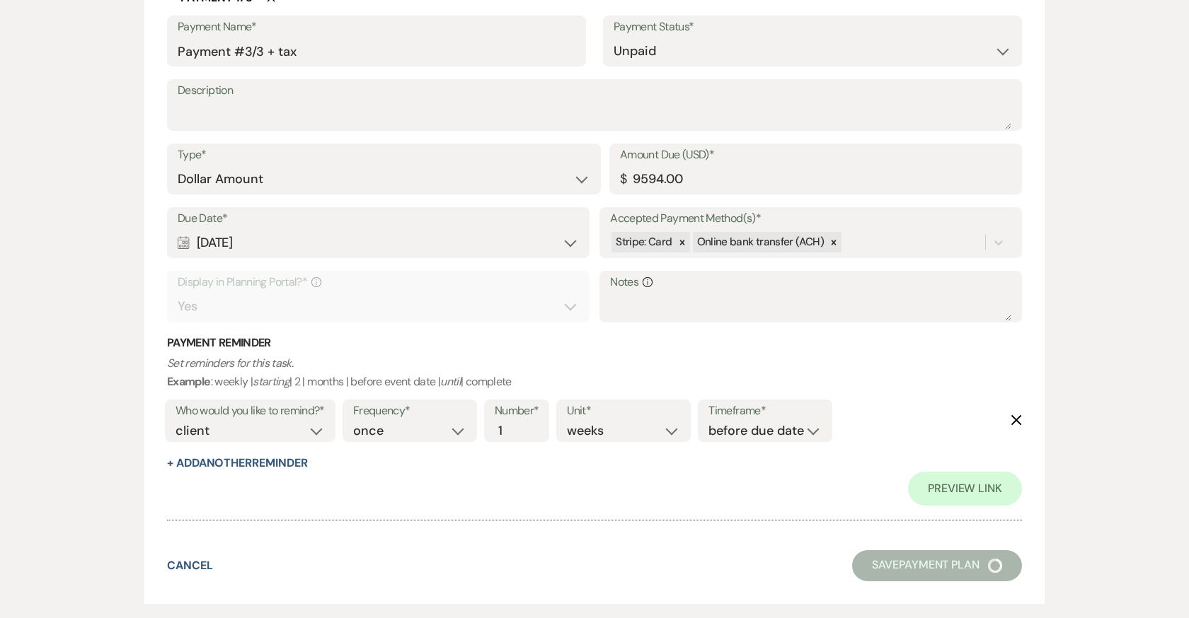 The height and width of the screenshot is (618, 1189). Describe the element at coordinates (810, 219) in the screenshot. I see `label: Accepted Payment Method(s)*` at that location.